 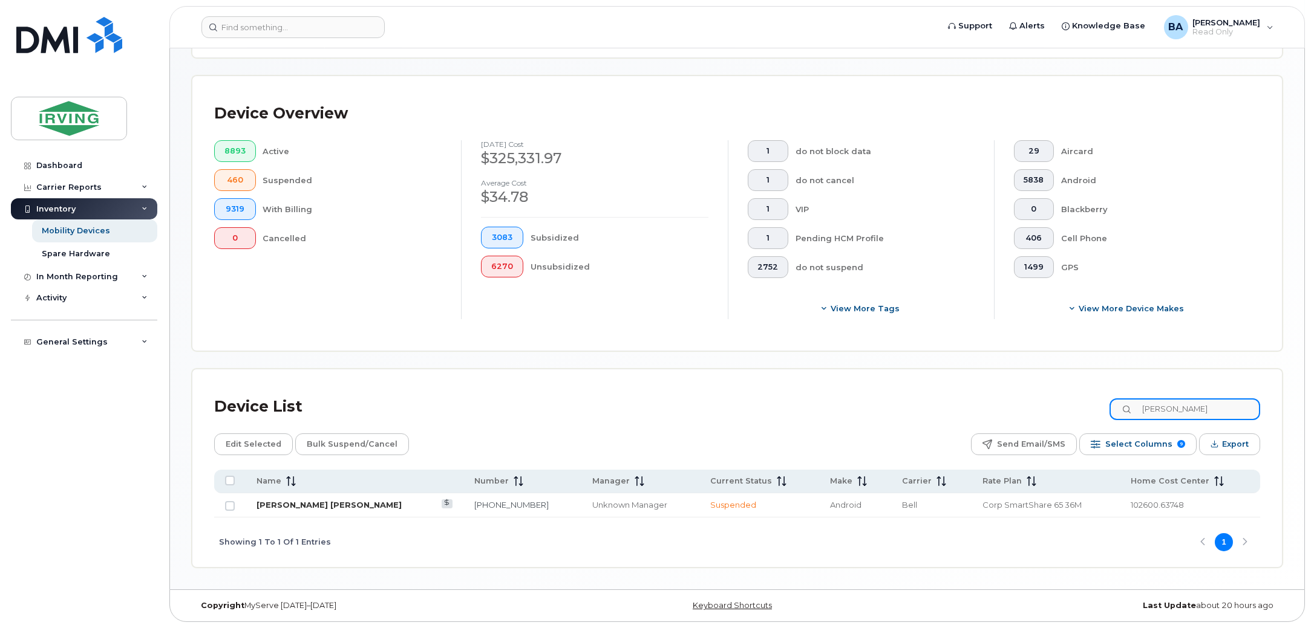 I want to click on span: Manager, so click(x=611, y=481).